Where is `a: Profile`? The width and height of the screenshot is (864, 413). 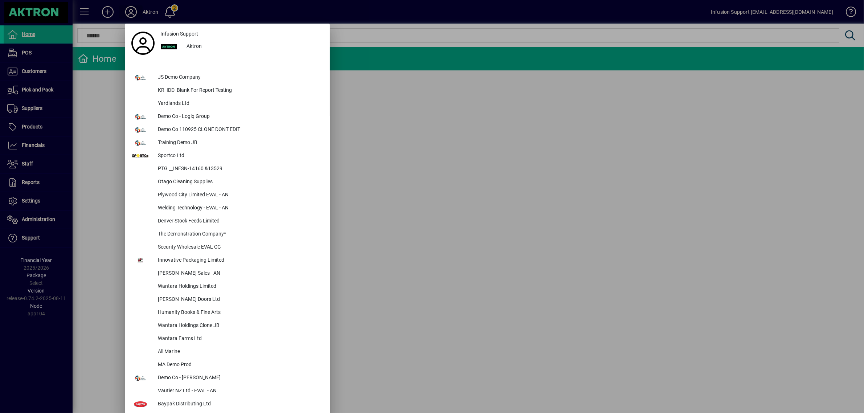 a: Profile is located at coordinates (143, 43).